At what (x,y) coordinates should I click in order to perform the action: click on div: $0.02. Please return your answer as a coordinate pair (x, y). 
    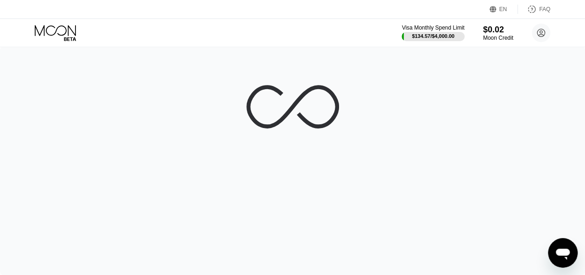
    Looking at the image, I should click on (498, 30).